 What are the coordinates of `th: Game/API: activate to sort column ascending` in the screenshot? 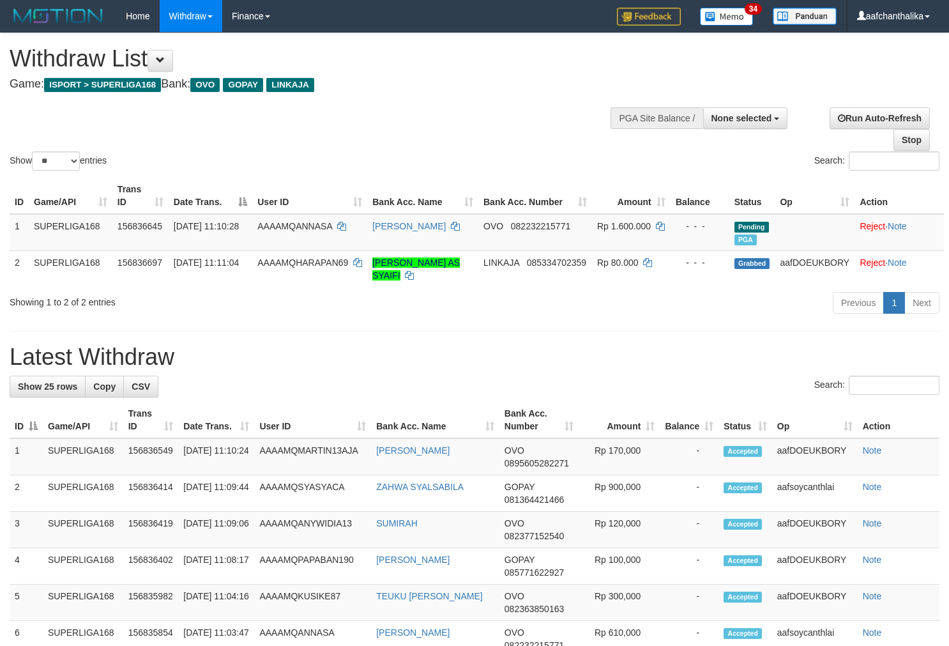 It's located at (83, 420).